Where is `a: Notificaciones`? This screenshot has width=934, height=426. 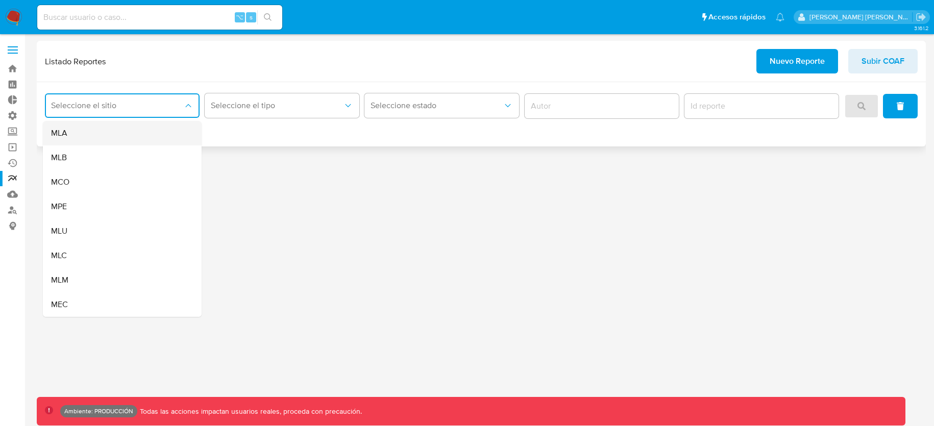
a: Notificaciones is located at coordinates (780, 17).